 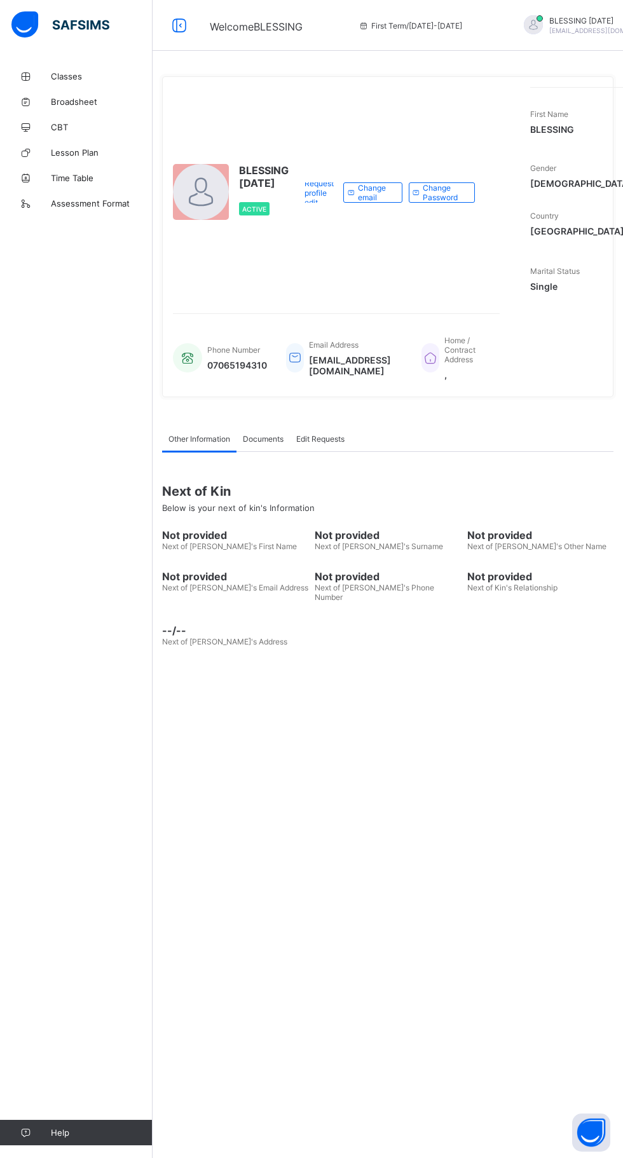 What do you see at coordinates (555, 271) in the screenshot?
I see `span: Marital Status` at bounding box center [555, 271].